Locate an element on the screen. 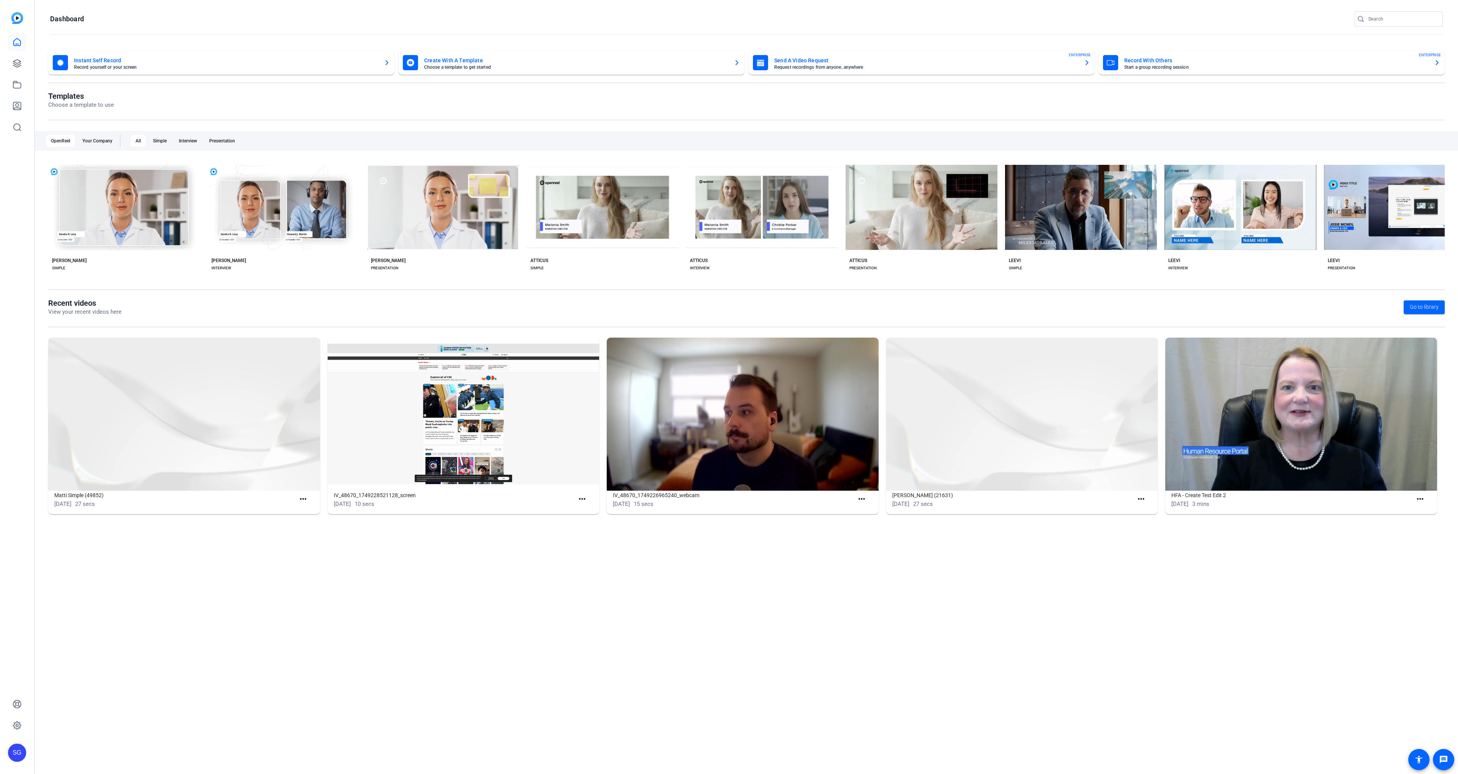 The width and height of the screenshot is (1458, 774). span: 10 secs is located at coordinates (365, 504).